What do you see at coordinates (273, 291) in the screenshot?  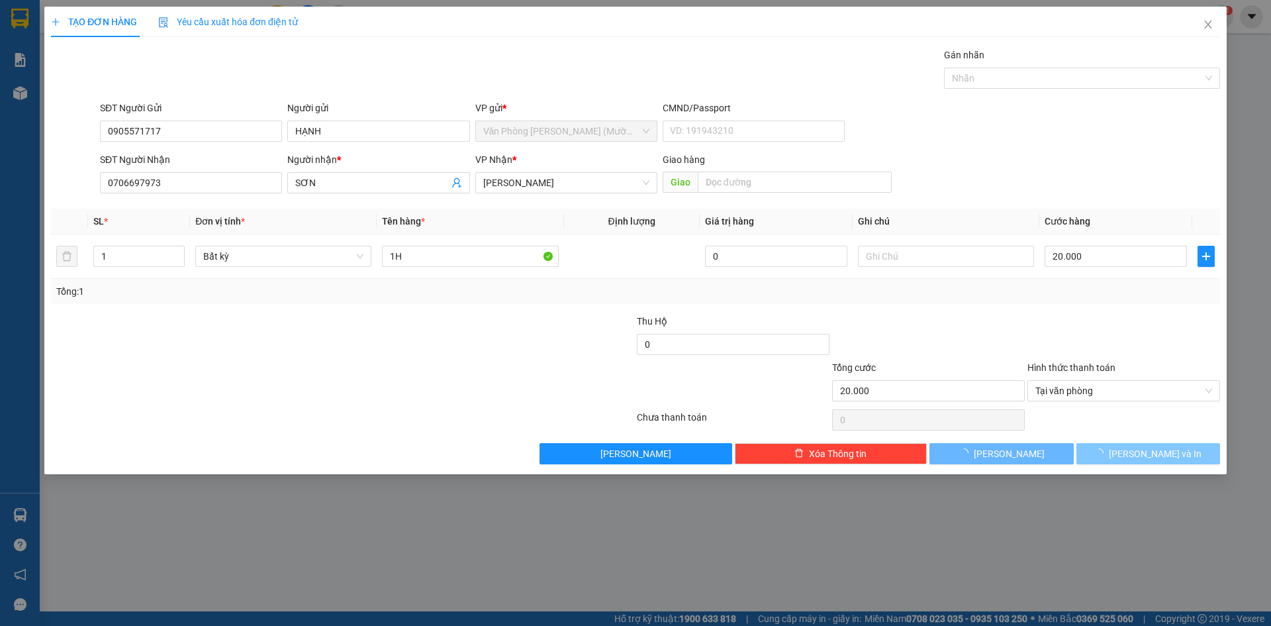 I see `div: Tổng: 1` at bounding box center [273, 291].